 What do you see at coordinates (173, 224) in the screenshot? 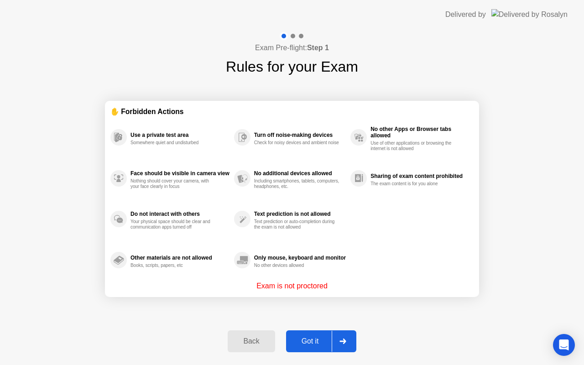
I see `div: Your physical space should be clear and communication apps turned off` at bounding box center [173, 224].